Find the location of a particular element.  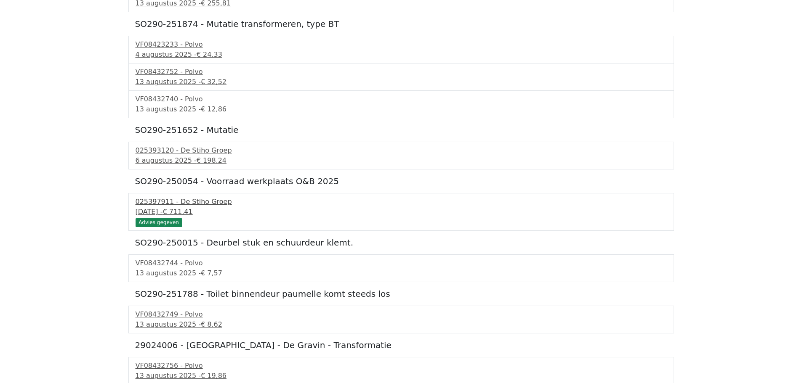

div: 025393120 - De Stiho Groep is located at coordinates (401, 151).